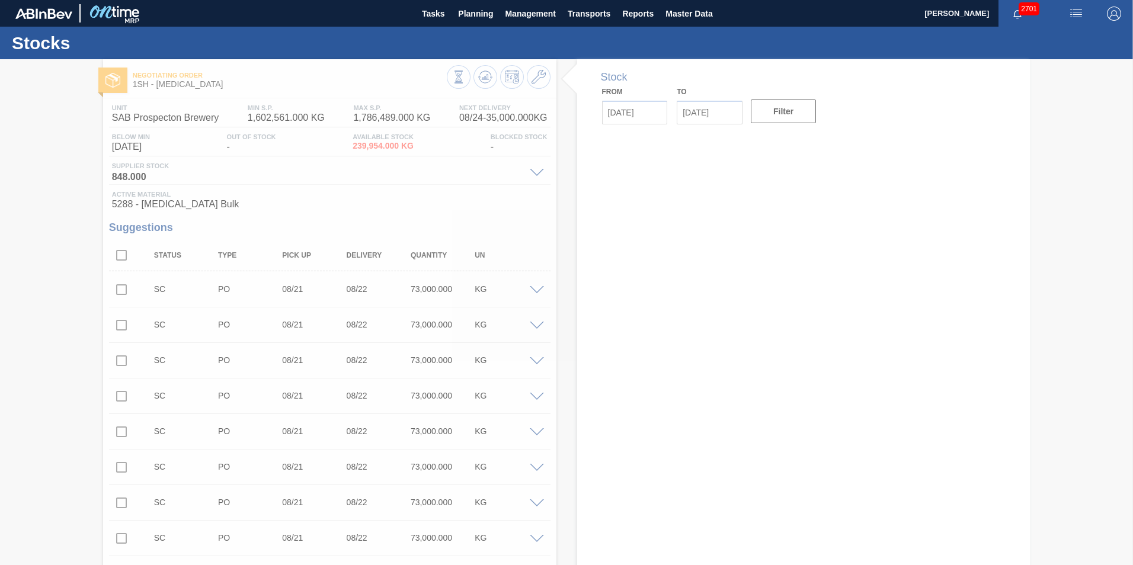 The height and width of the screenshot is (565, 1133). Describe the element at coordinates (44, 14) in the screenshot. I see `img: TNhmsLtSVTkK8tSr43FrP2fwEKptu5GPRR3wAAAABJRU5ErkJggg==` at that location.